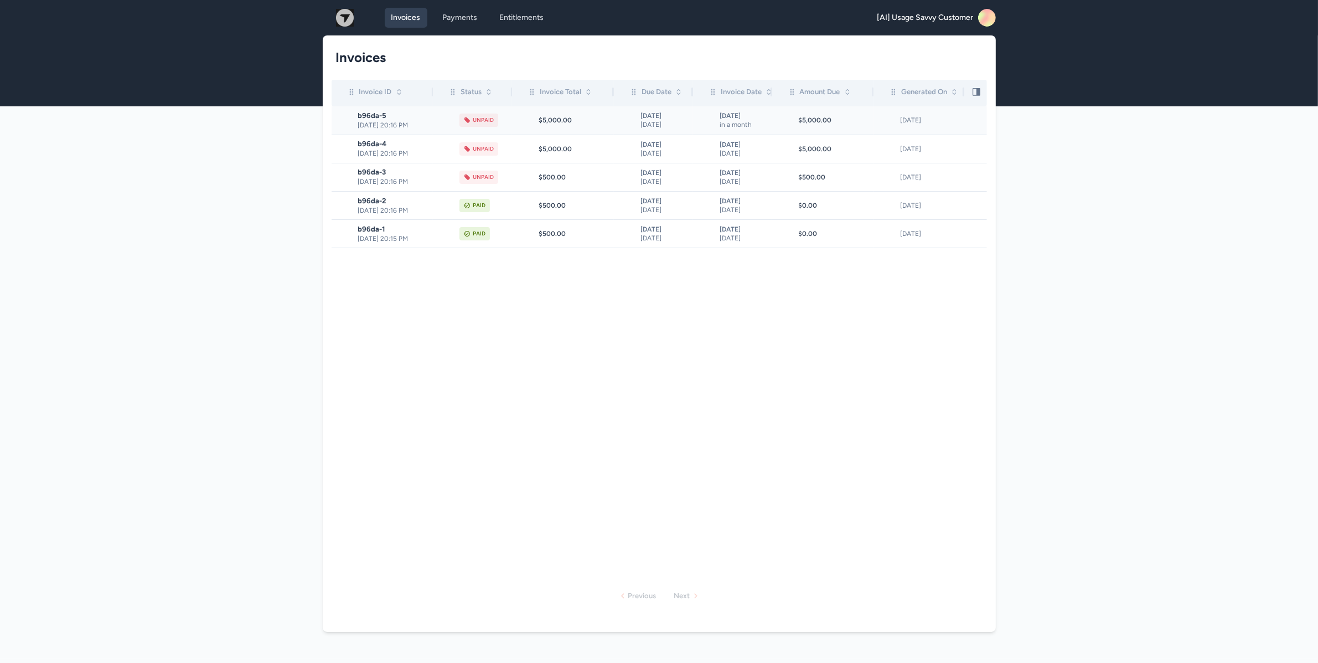 This screenshot has height=663, width=1318. Describe the element at coordinates (522, 18) in the screenshot. I see `a: Entitlements` at that location.